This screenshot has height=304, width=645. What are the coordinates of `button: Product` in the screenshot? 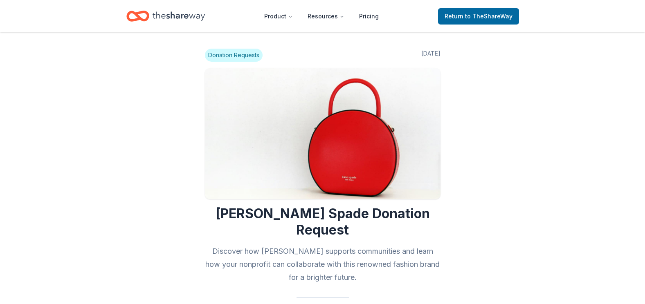 It's located at (278, 16).